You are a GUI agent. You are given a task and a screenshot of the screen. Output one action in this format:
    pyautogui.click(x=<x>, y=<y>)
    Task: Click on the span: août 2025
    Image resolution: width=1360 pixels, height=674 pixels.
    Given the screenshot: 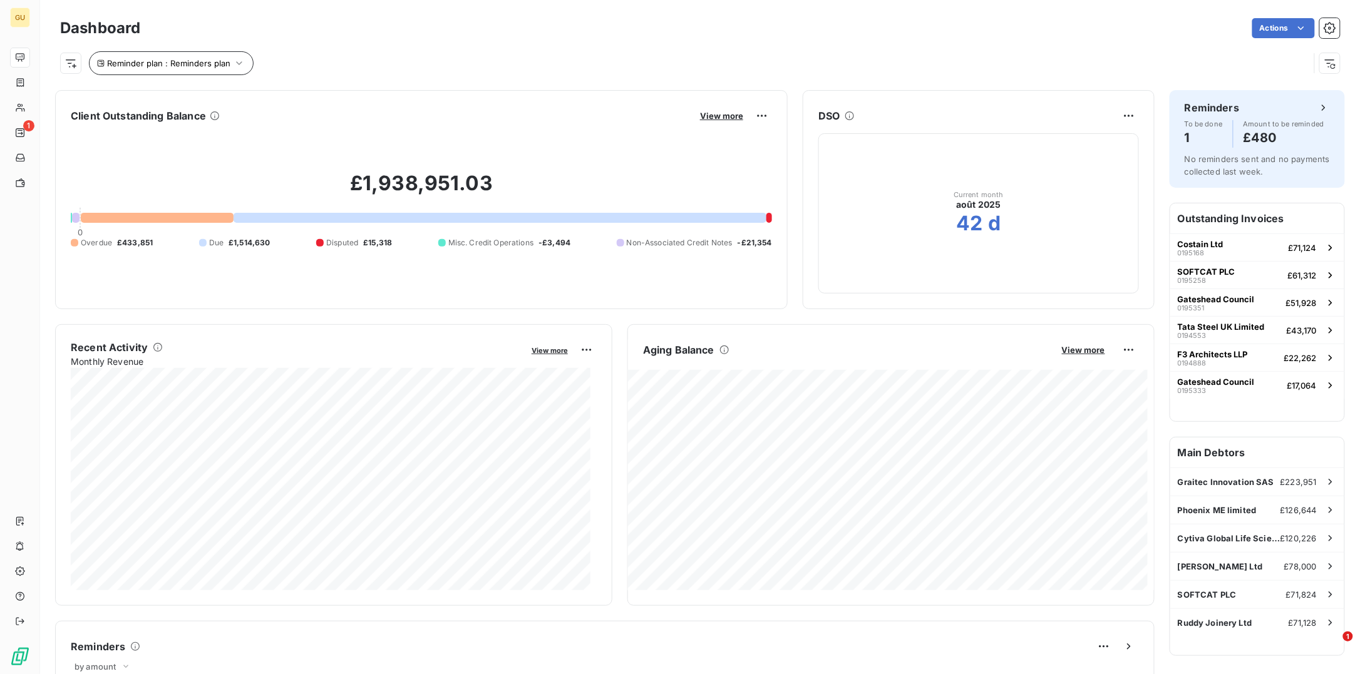 What is the action you would take?
    pyautogui.click(x=978, y=205)
    